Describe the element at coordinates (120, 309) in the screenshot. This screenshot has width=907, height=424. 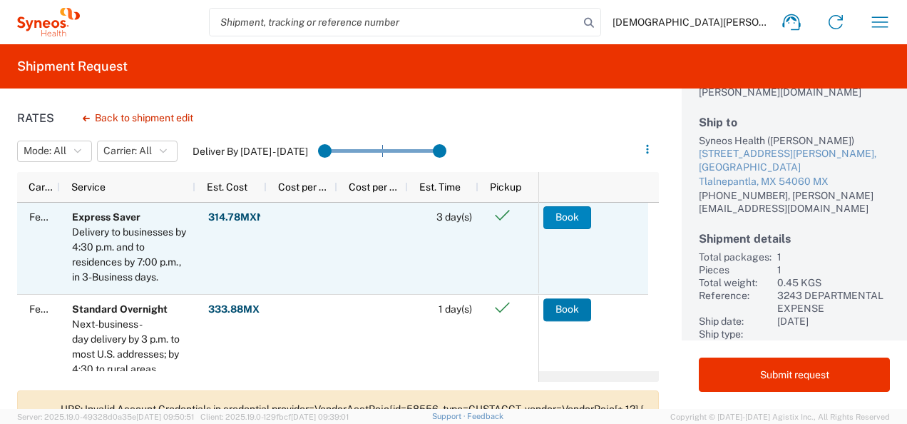
I see `b: Standard Overnight` at that location.